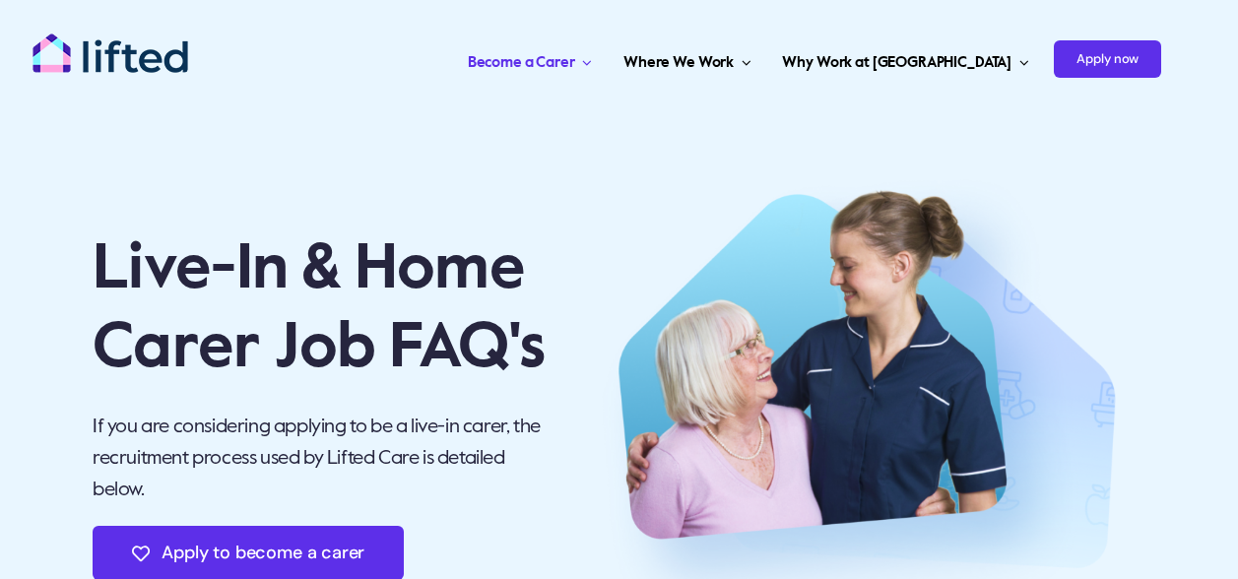  What do you see at coordinates (1107, 59) in the screenshot?
I see `span: Apply now` at bounding box center [1107, 59].